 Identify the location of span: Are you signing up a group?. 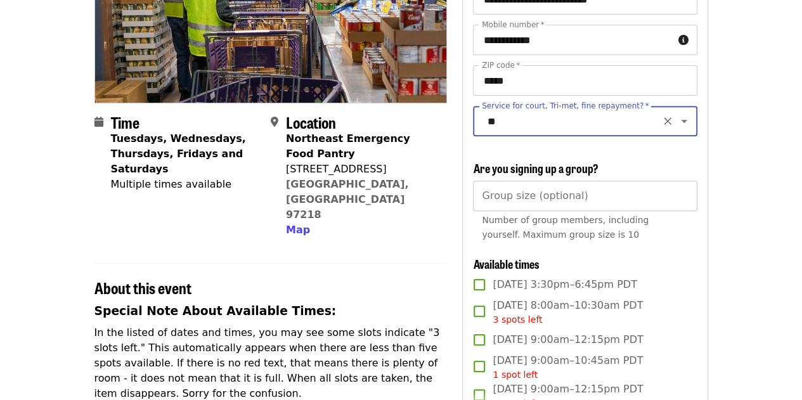
(535, 168).